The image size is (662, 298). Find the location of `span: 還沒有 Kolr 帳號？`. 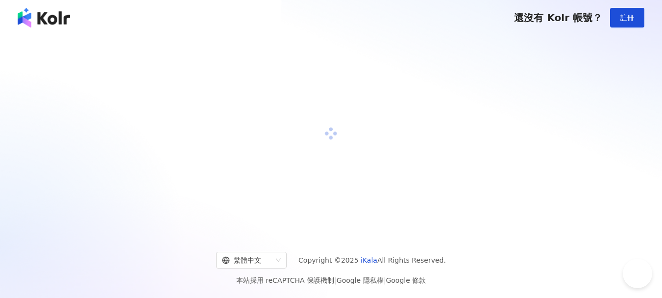

span: 還沒有 Kolr 帳號？ is located at coordinates (559, 18).